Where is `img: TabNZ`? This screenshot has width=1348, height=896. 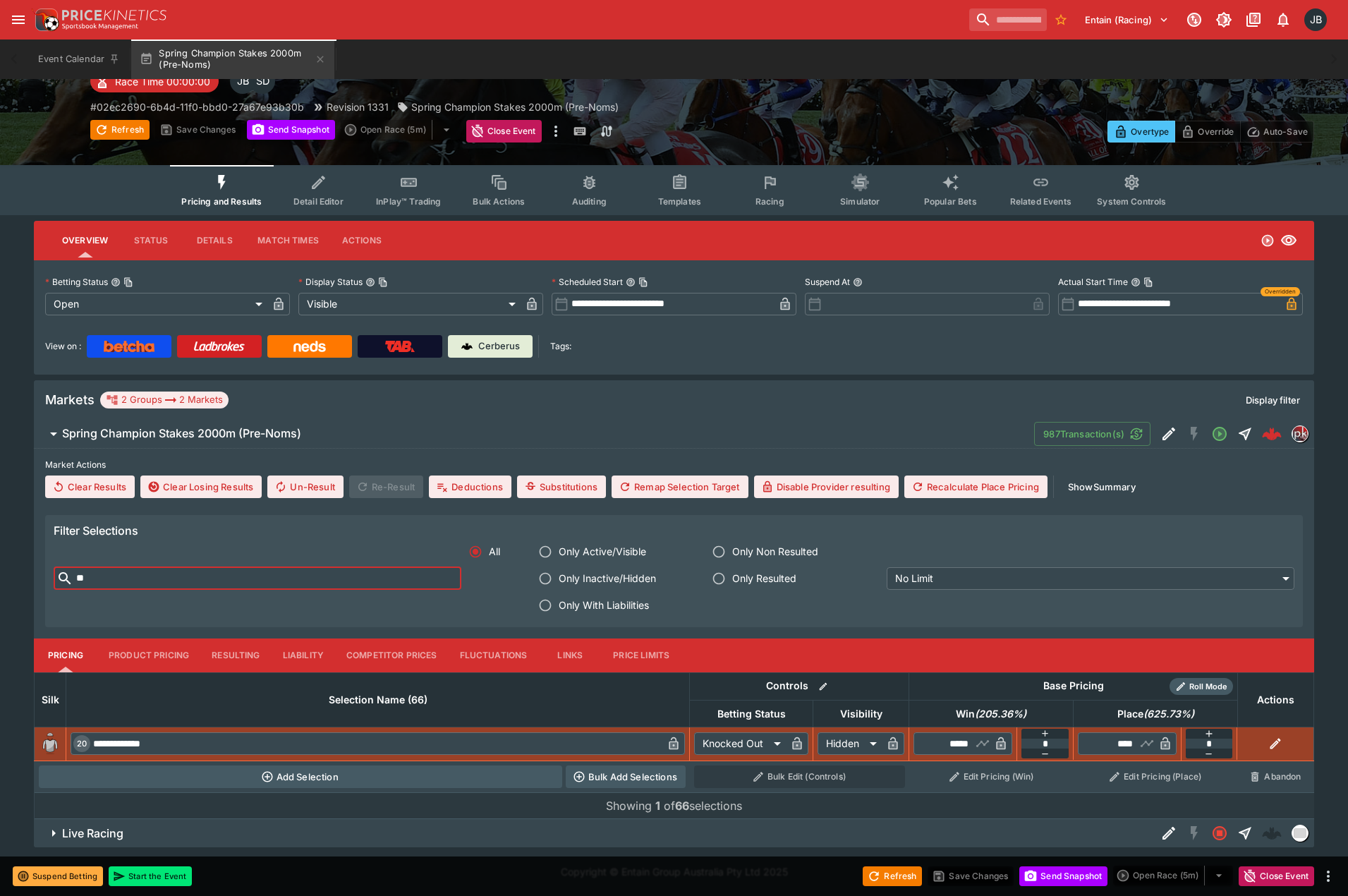
img: TabNZ is located at coordinates (400, 346).